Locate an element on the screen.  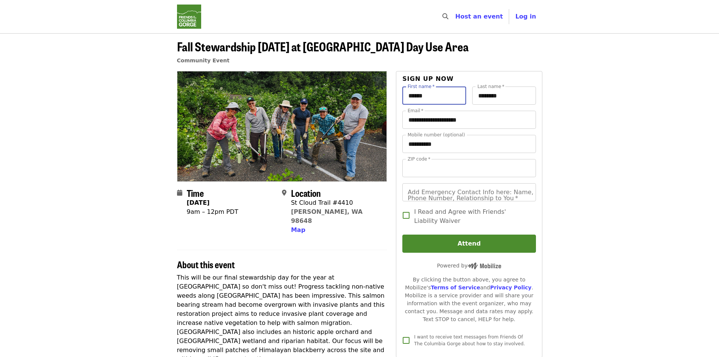
input: Add Emergency Contact Info here: Name, Phone Number, Relationship to You is located at coordinates (469, 192).